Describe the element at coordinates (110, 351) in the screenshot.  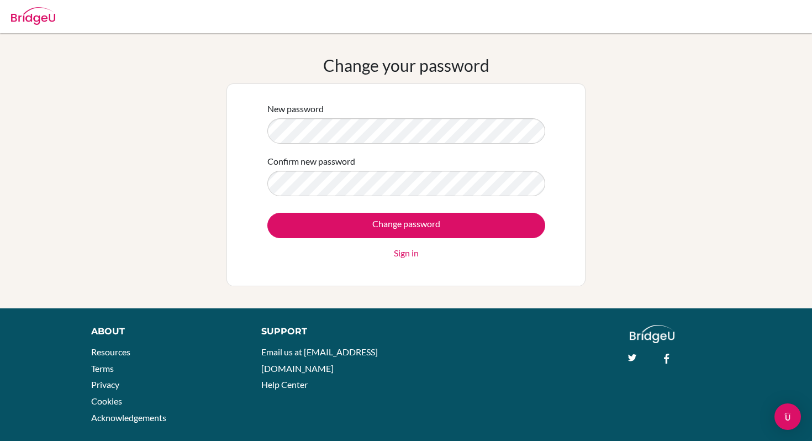
I see `a: Resources` at that location.